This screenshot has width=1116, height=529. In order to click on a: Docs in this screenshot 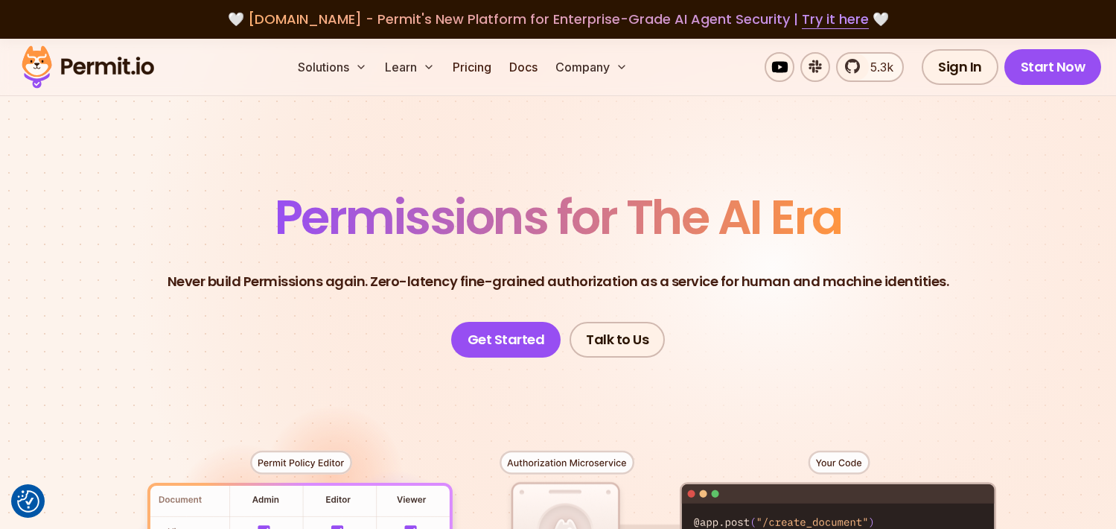, I will do `click(523, 67)`.